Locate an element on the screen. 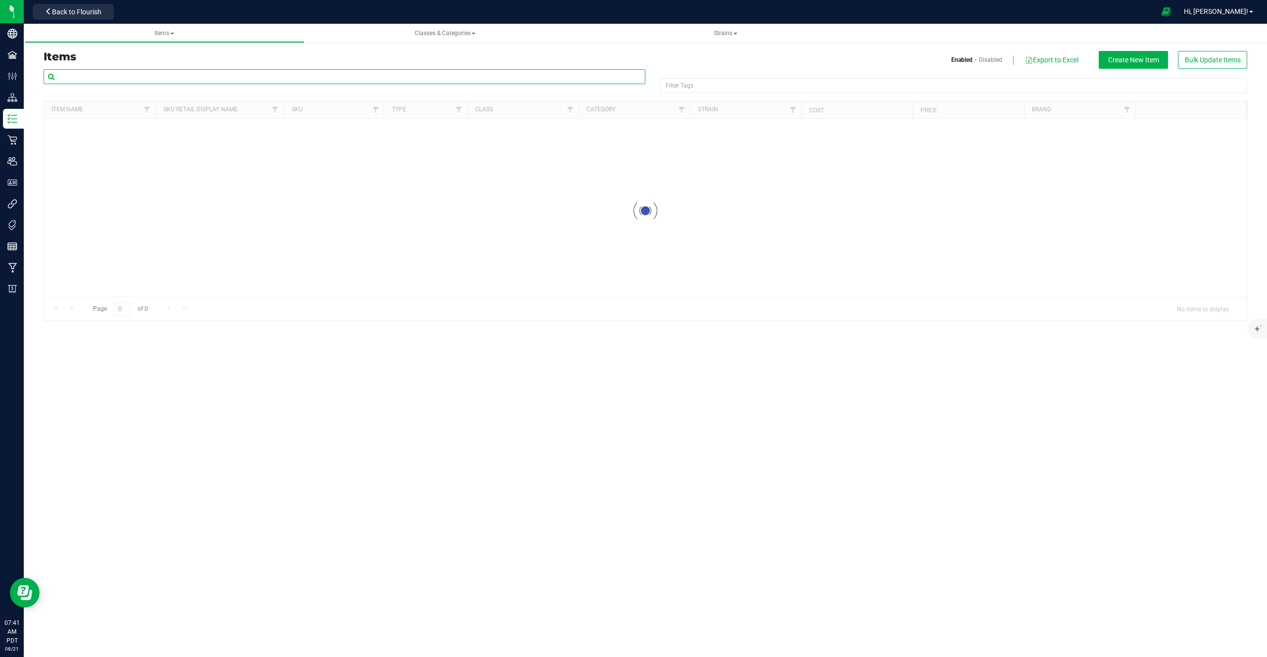 The width and height of the screenshot is (1267, 657). inline-svg: Tags is located at coordinates (12, 225).